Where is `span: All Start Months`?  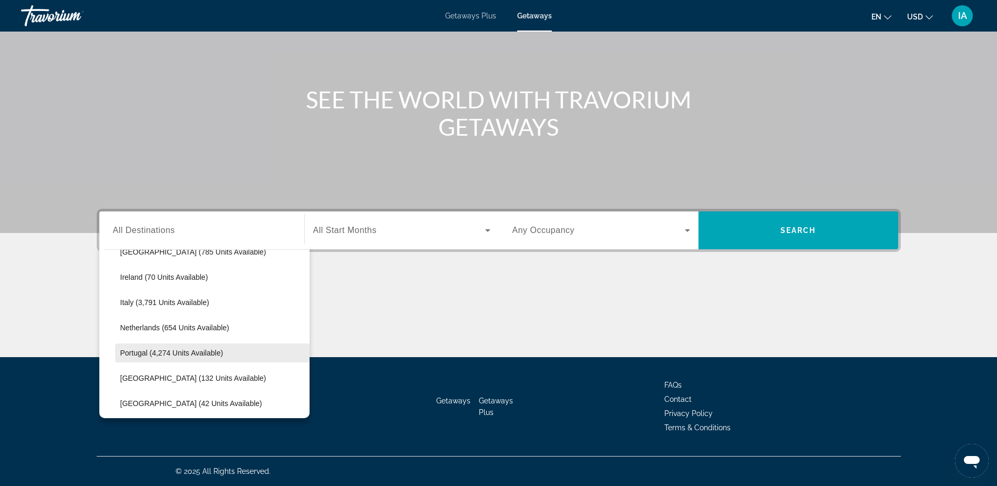 span: All Start Months is located at coordinates (345, 230).